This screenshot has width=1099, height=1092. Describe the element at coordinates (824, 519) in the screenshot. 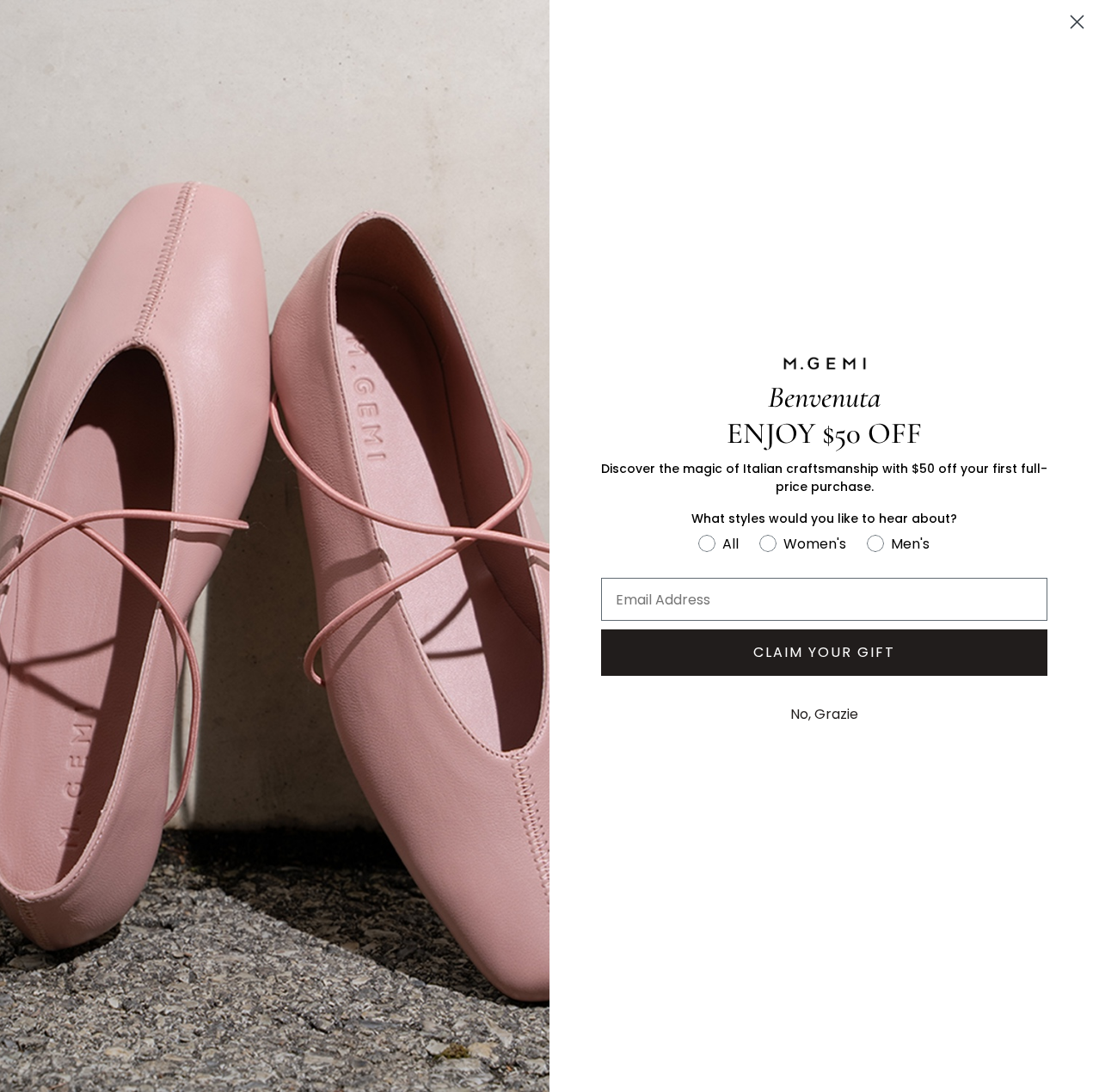

I see `span: What styles would you like to hear about?` at that location.